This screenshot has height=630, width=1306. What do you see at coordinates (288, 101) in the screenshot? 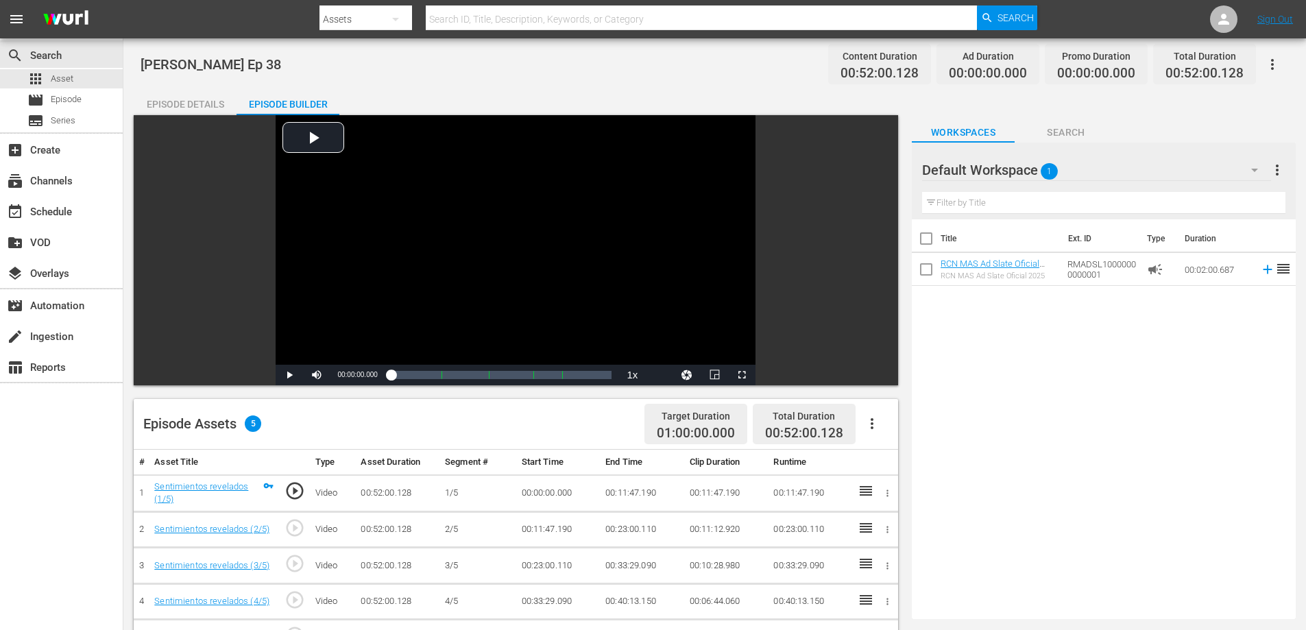
I see `button: Episode Builder` at bounding box center [288, 101].